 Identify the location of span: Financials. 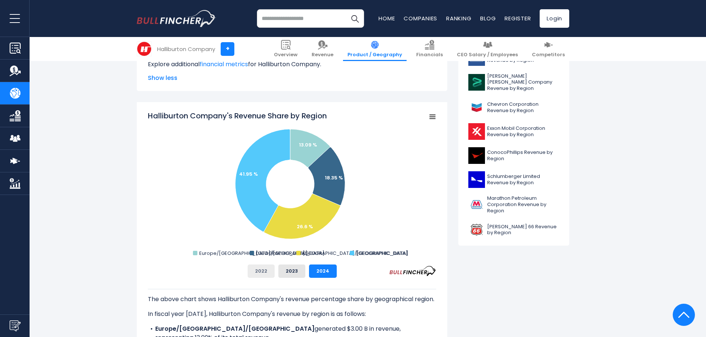
(429, 55).